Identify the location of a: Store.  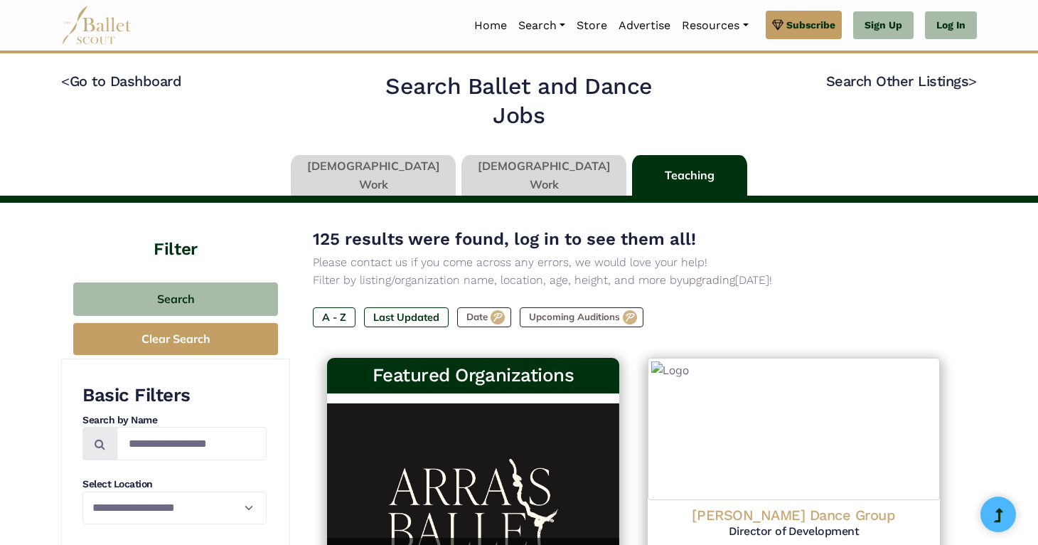
(592, 26).